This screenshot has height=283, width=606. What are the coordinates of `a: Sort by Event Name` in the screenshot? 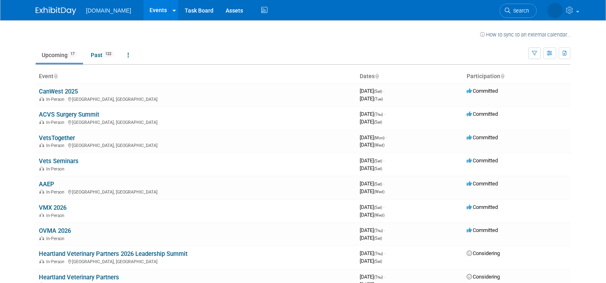 It's located at (55, 76).